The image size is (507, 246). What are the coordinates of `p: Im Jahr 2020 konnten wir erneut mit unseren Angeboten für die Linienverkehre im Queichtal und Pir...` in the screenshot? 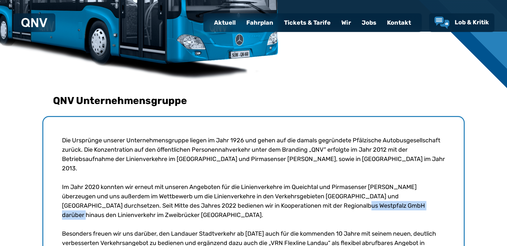 It's located at (253, 201).